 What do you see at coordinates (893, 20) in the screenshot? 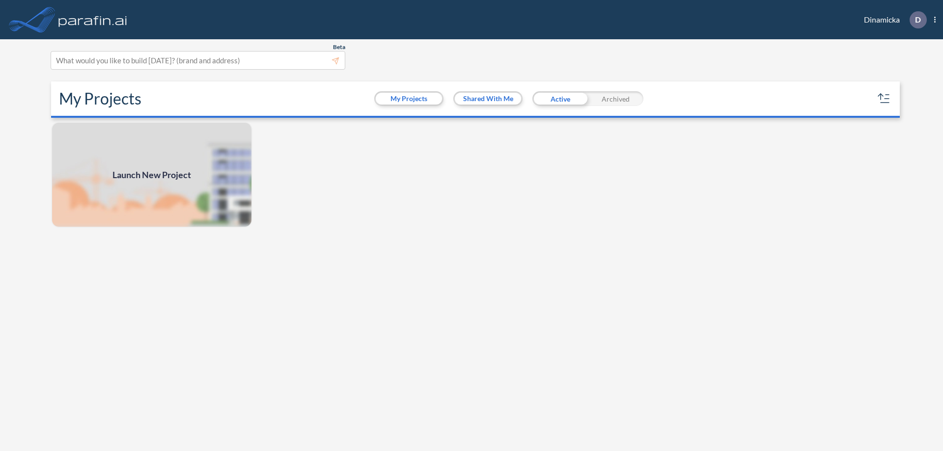
I see `div: Dinamicka` at bounding box center [893, 20].